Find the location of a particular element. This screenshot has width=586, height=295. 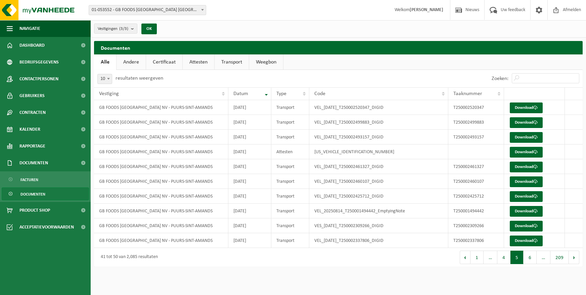

a: Certificaat is located at coordinates (164, 62).